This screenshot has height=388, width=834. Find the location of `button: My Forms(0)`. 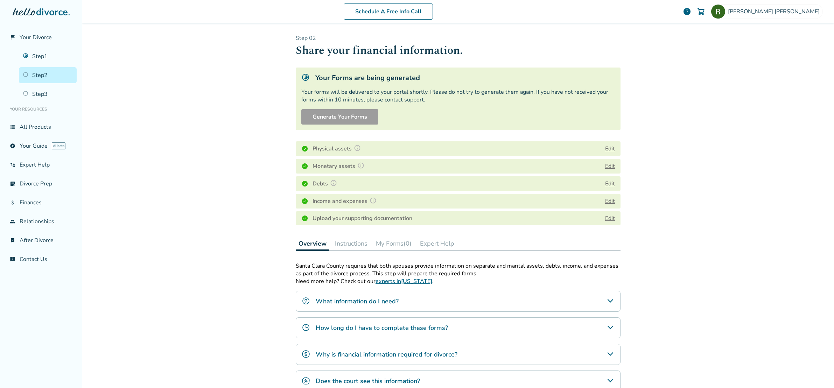

button: My Forms(0) is located at coordinates (394, 243).